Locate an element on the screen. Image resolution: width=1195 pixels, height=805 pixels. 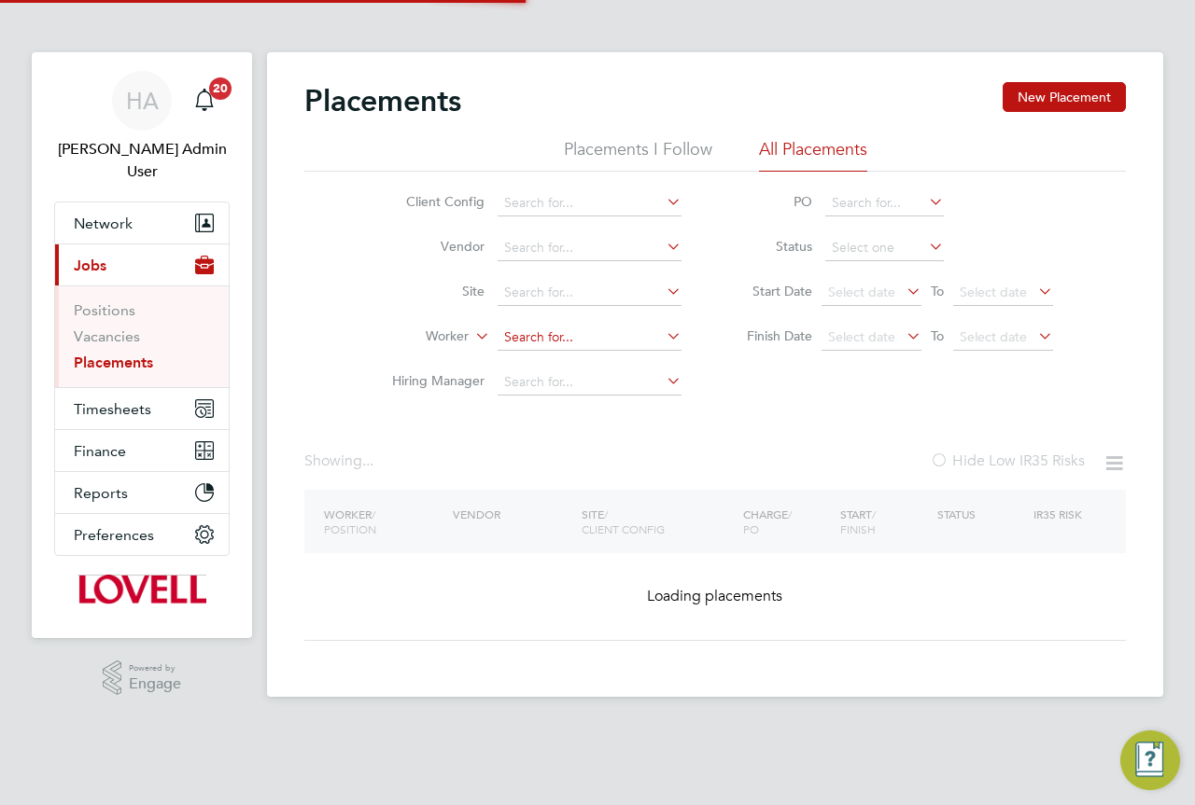
span: Reports is located at coordinates (101, 493).